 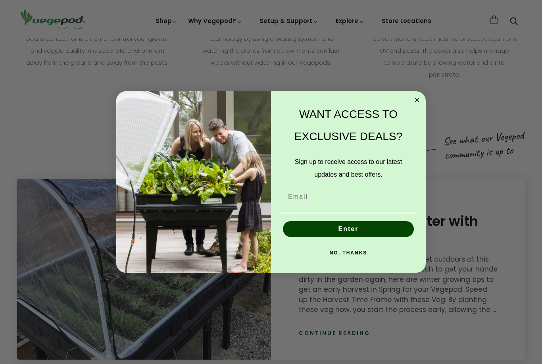 What do you see at coordinates (349, 253) in the screenshot?
I see `button: NO, THANKS` at bounding box center [349, 253].